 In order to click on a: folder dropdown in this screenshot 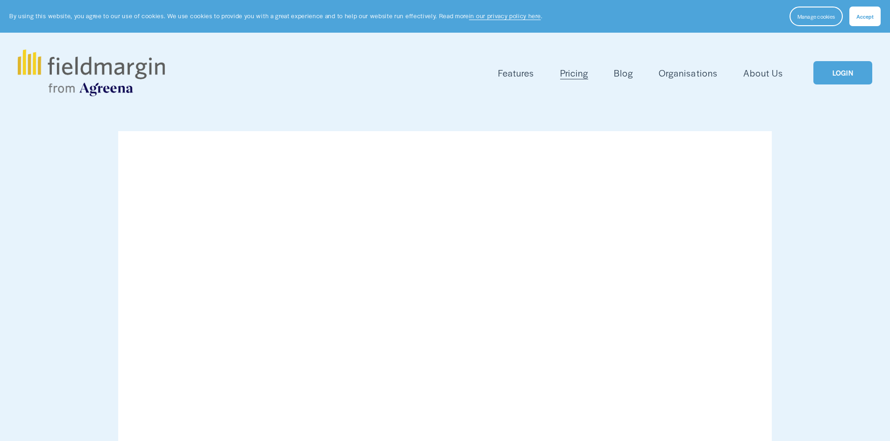, I will do `click(516, 73)`.